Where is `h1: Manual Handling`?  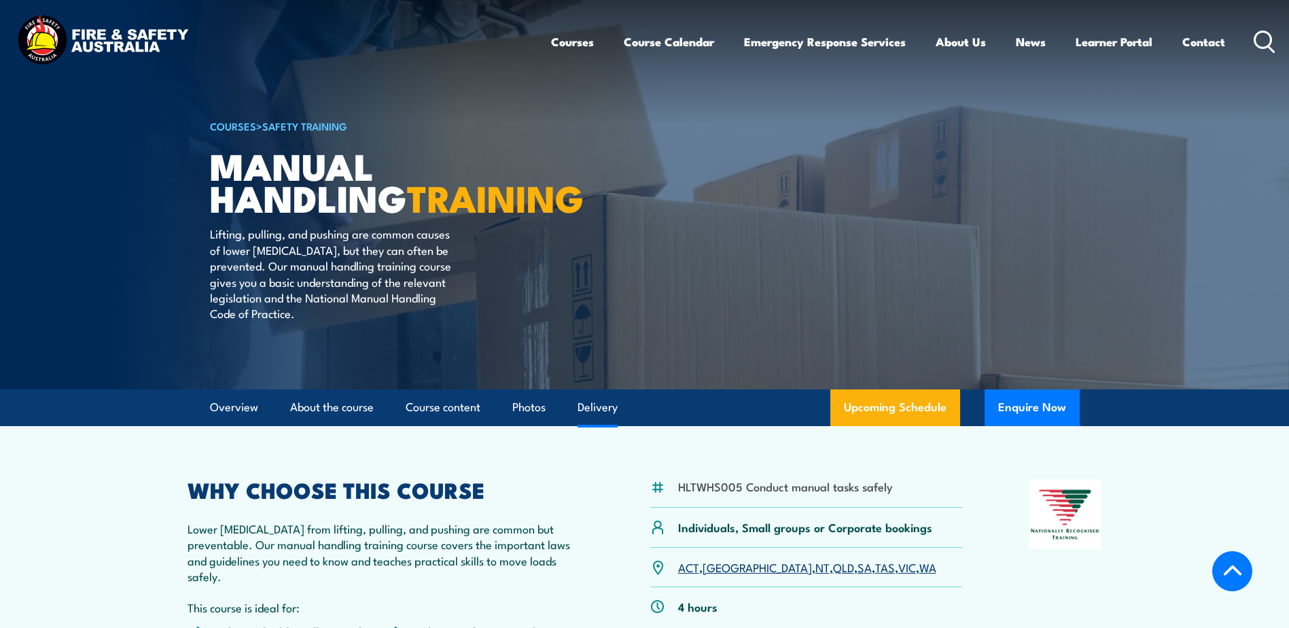 h1: Manual Handling is located at coordinates (378, 181).